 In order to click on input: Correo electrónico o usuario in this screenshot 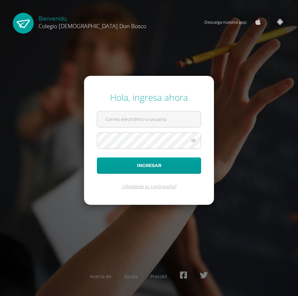, I will do `click(149, 119)`.